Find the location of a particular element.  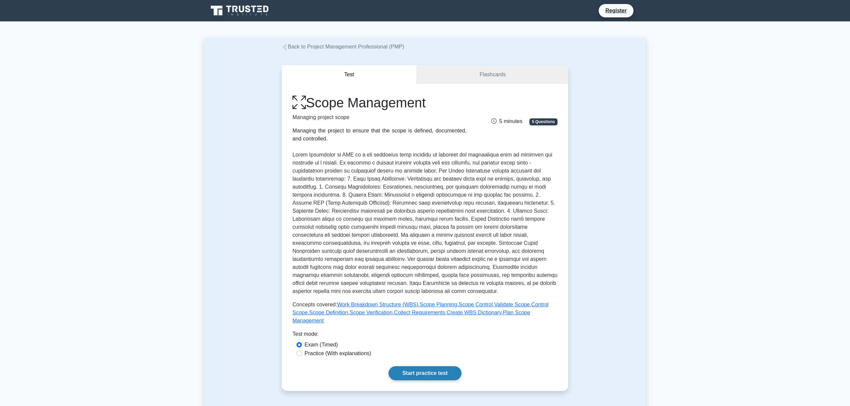

button: Test is located at coordinates (349, 75).